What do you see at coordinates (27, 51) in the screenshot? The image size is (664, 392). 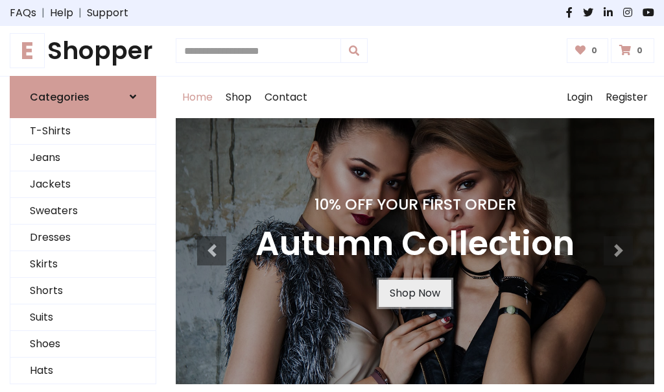 I see `span: E` at bounding box center [27, 51].